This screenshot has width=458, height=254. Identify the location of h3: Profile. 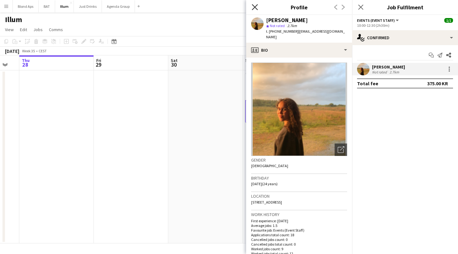
(299, 7).